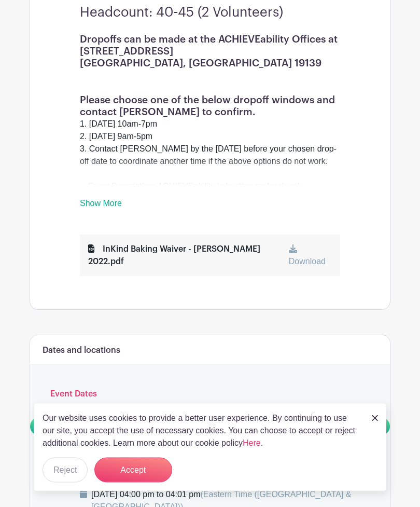 The height and width of the screenshot is (507, 420). Describe the element at coordinates (65, 470) in the screenshot. I see `button: Reject` at that location.